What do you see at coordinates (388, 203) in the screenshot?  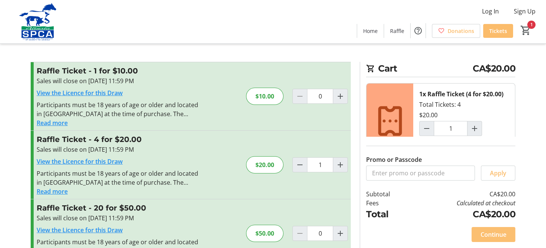 I see `td: Fees` at bounding box center [388, 203].